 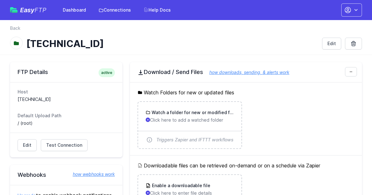 What do you see at coordinates (74, 10) in the screenshot?
I see `a: Dashboard` at bounding box center [74, 10].